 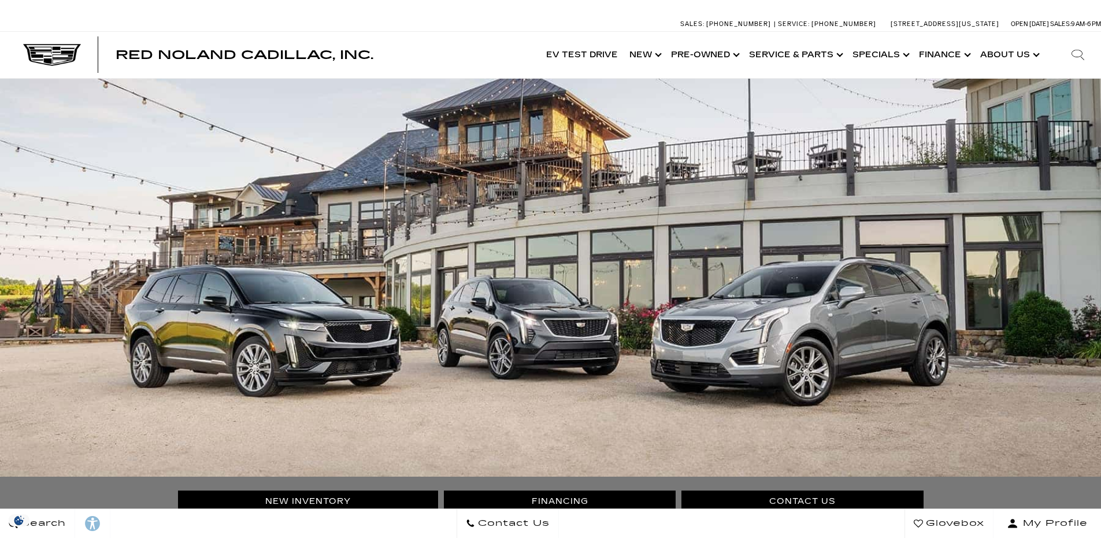 What do you see at coordinates (308, 501) in the screenshot?
I see `a: New Inventory` at bounding box center [308, 501].